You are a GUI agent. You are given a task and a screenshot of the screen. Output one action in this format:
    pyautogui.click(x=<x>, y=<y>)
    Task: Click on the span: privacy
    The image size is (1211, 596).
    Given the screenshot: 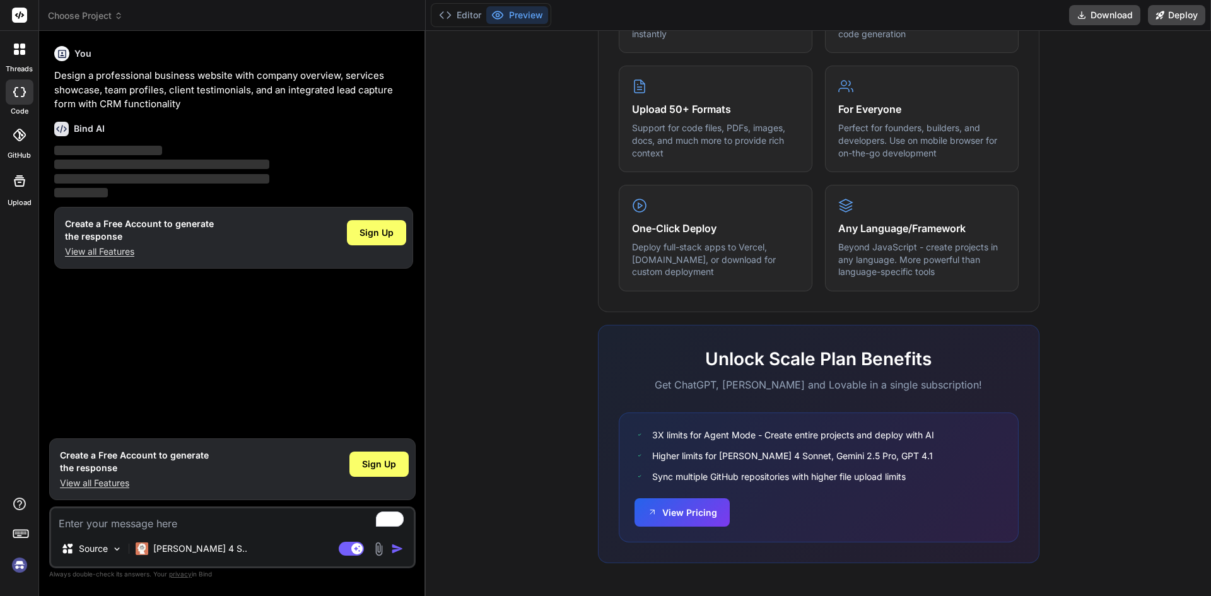 What is the action you would take?
    pyautogui.click(x=180, y=574)
    